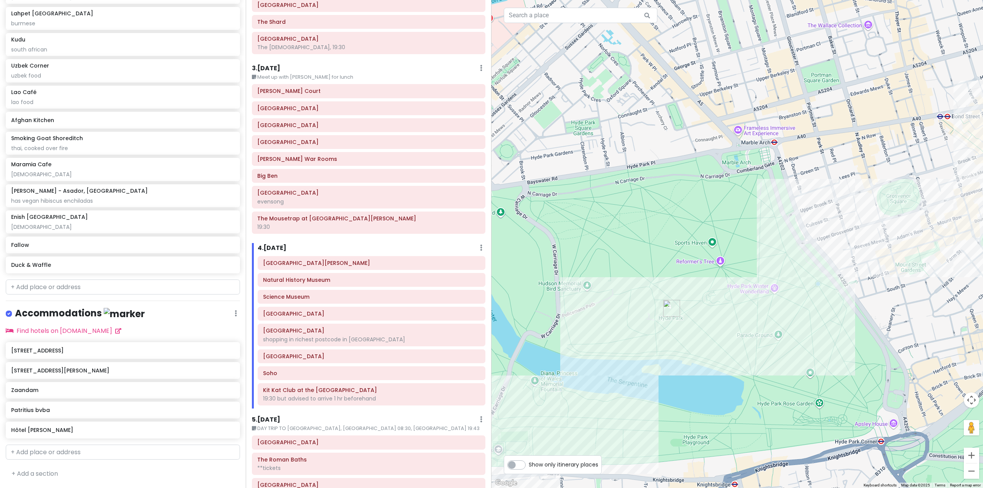 This screenshot has height=488, width=983. I want to click on h6: Natural History Museum, so click(371, 280).